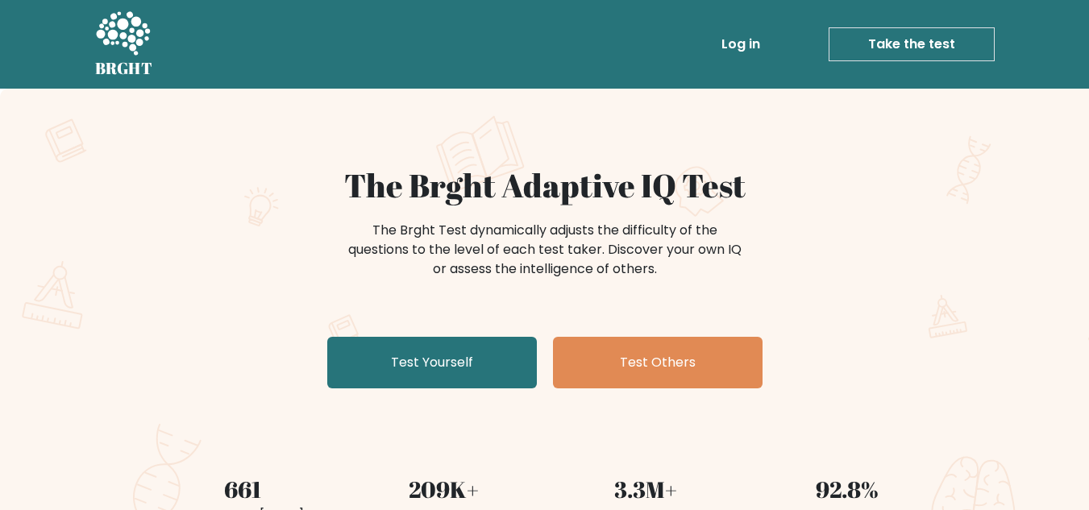  I want to click on h5: BRGHT, so click(124, 69).